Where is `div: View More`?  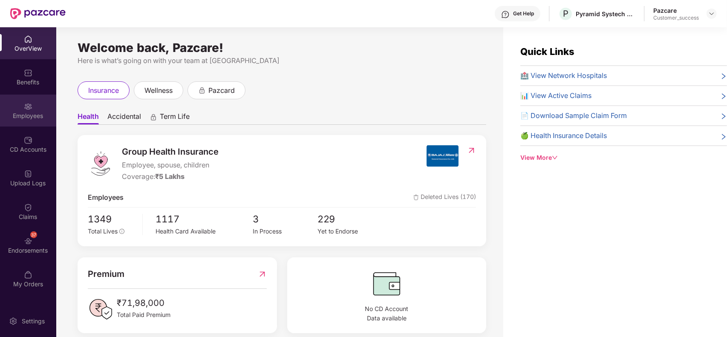 div: View More is located at coordinates (623, 158).